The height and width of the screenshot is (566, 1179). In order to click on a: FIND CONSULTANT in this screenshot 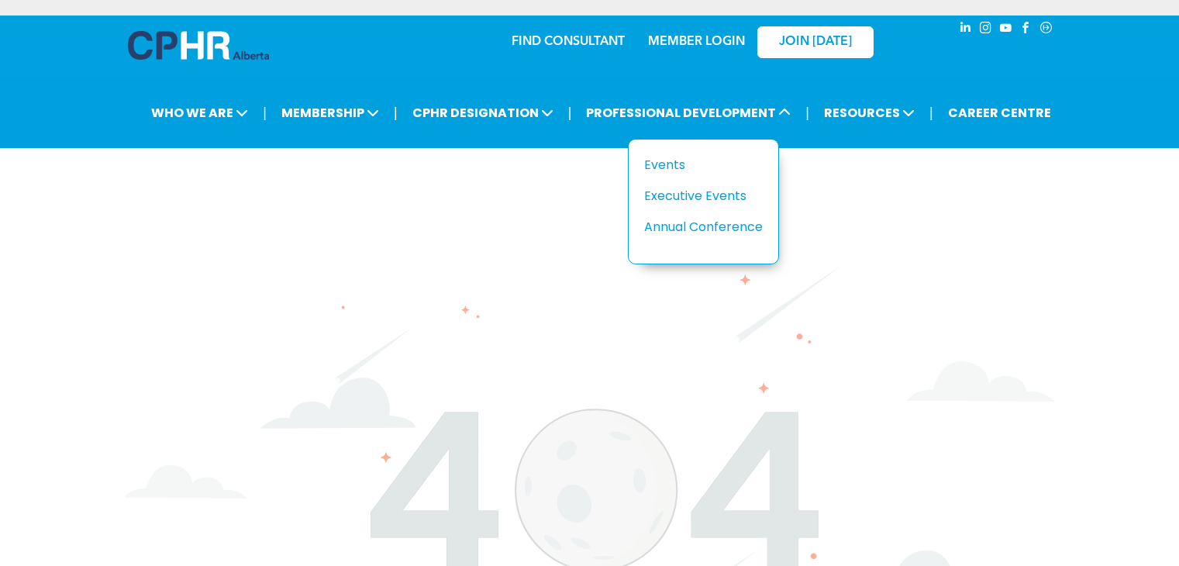, I will do `click(568, 42)`.